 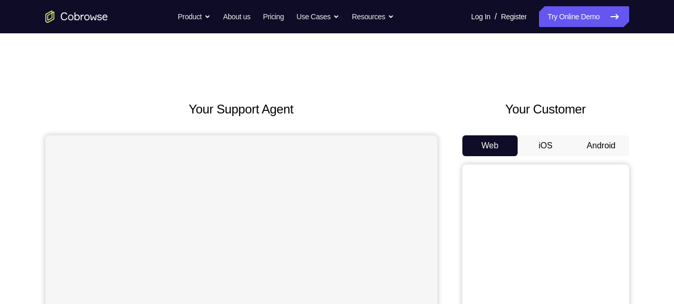 I want to click on h2: Your Customer, so click(x=546, y=109).